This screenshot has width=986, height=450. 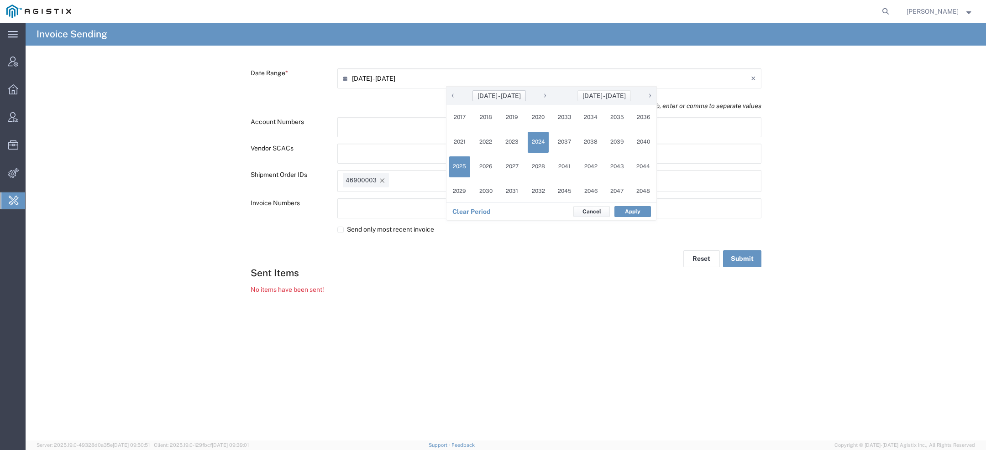 What do you see at coordinates (289, 152) in the screenshot?
I see `label: Vendor SCACs` at bounding box center [289, 152].